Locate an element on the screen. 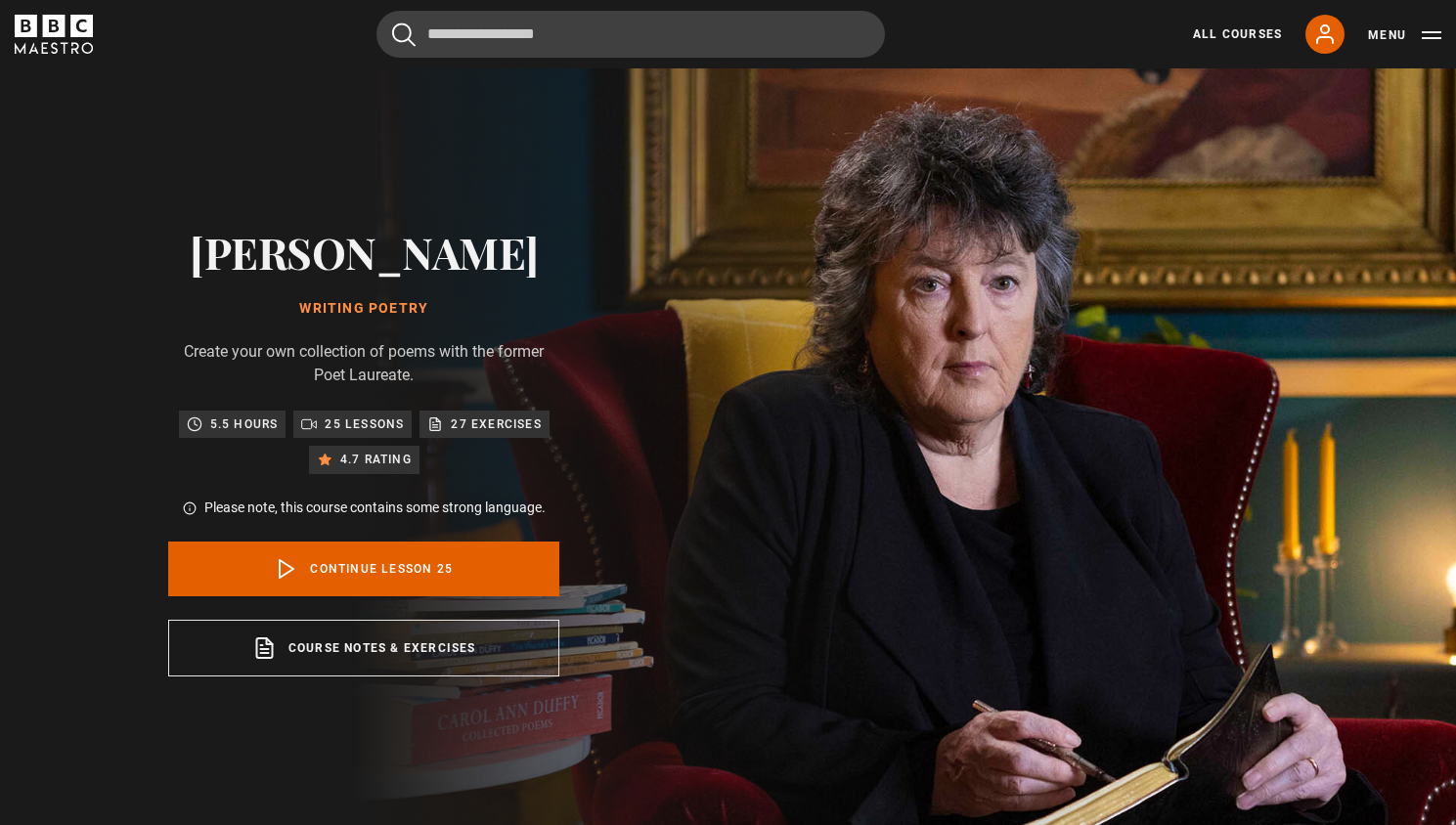 This screenshot has width=1456, height=825. button: Submit the search query is located at coordinates (404, 34).